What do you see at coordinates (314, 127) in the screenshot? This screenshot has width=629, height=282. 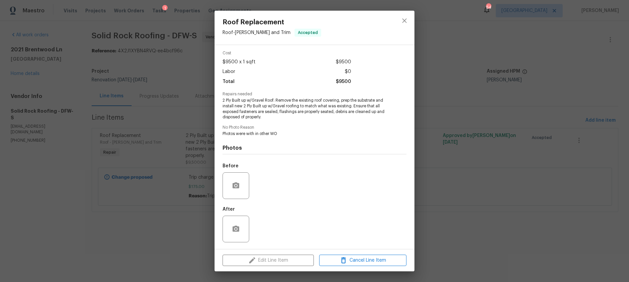 I see `span: No Photo Reason` at bounding box center [314, 127].